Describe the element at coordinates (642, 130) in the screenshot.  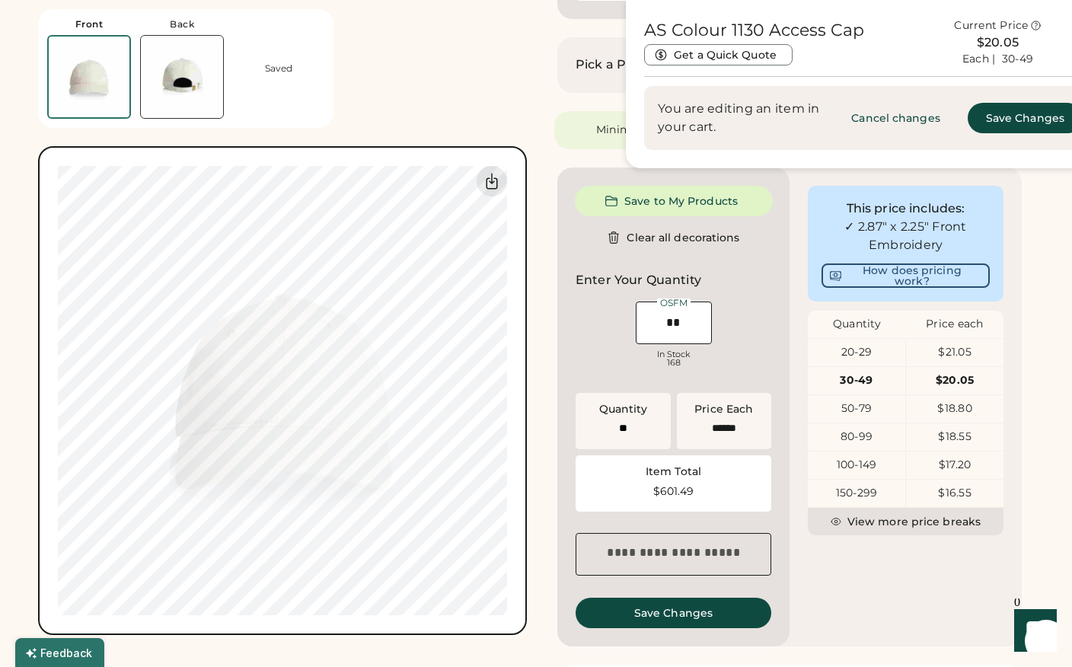
I see `div: Minimum Order:` at that location.